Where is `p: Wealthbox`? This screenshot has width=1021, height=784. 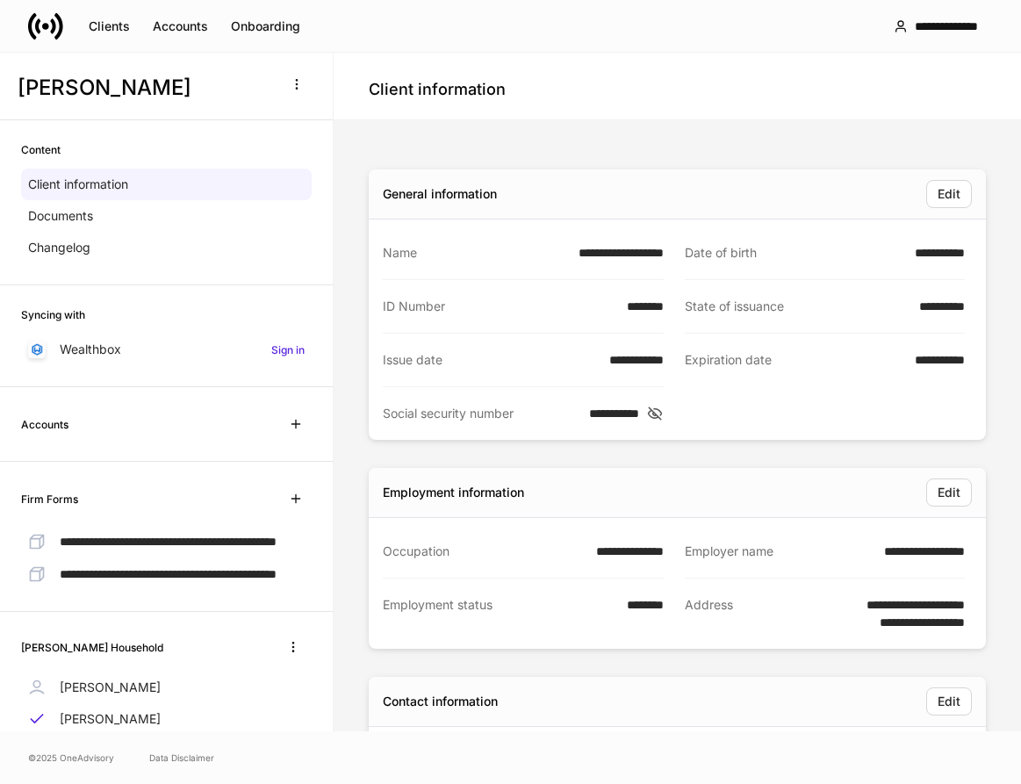
p: Wealthbox is located at coordinates (90, 349).